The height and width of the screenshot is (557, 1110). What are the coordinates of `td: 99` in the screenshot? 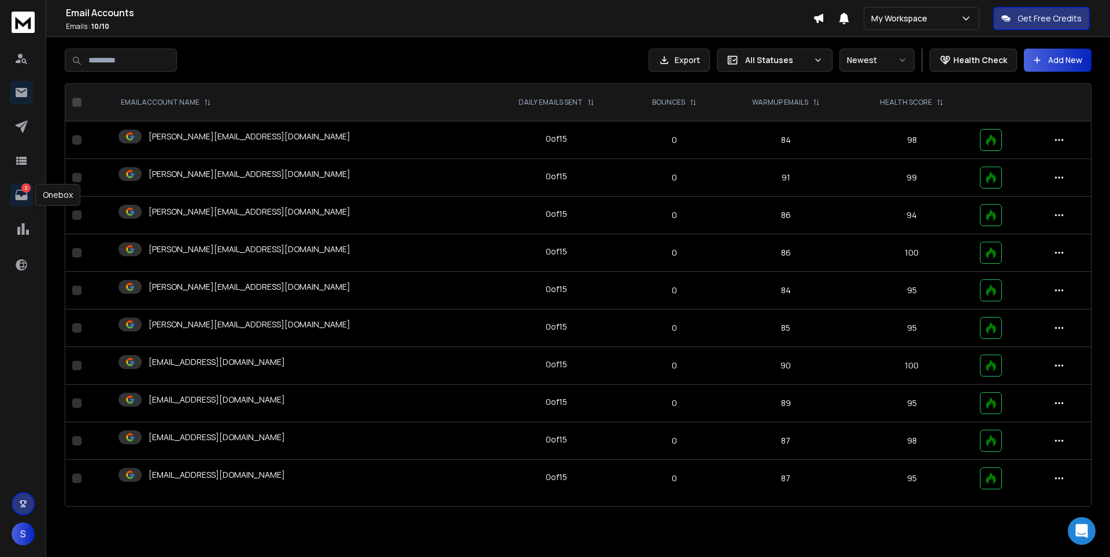 It's located at (912, 177).